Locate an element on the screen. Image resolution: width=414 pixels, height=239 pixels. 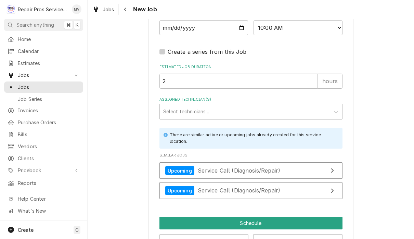
div: MV is located at coordinates (77, 10).